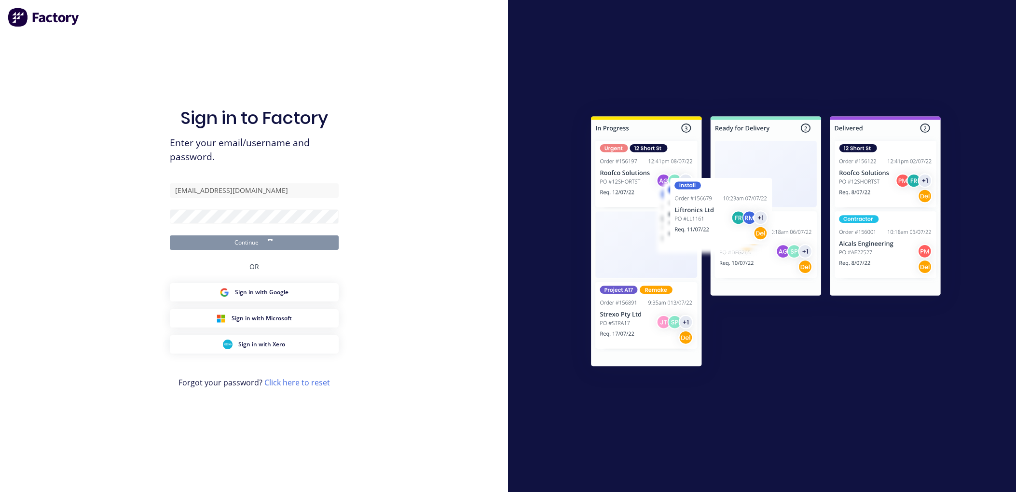 Image resolution: width=1016 pixels, height=492 pixels. What do you see at coordinates (261, 318) in the screenshot?
I see `span: Sign in with Microsoft` at bounding box center [261, 318].